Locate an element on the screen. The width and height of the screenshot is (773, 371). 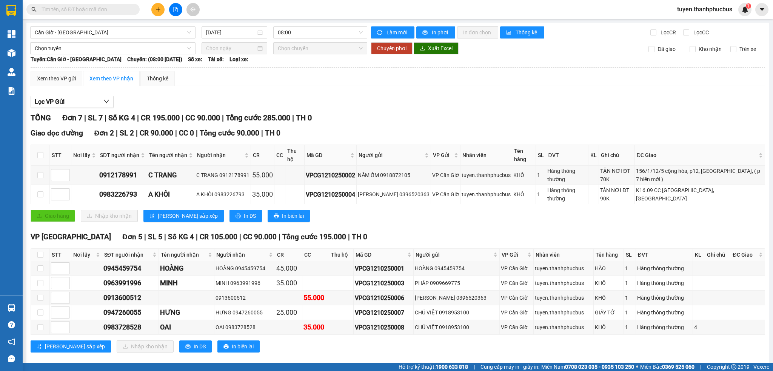
span: Tài xế: is located at coordinates (216, 59).